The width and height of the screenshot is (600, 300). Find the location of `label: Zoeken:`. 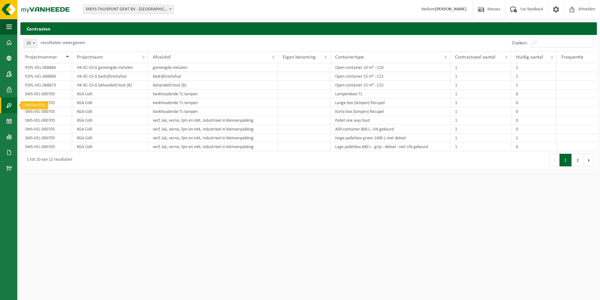

label: Zoeken: is located at coordinates (520, 43).